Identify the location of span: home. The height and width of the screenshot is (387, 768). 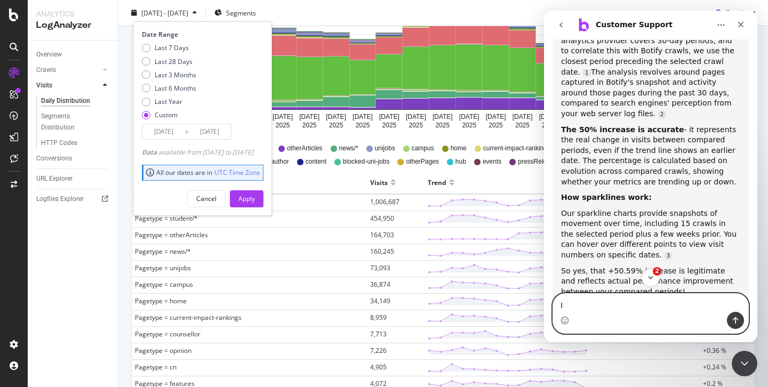
(459, 148).